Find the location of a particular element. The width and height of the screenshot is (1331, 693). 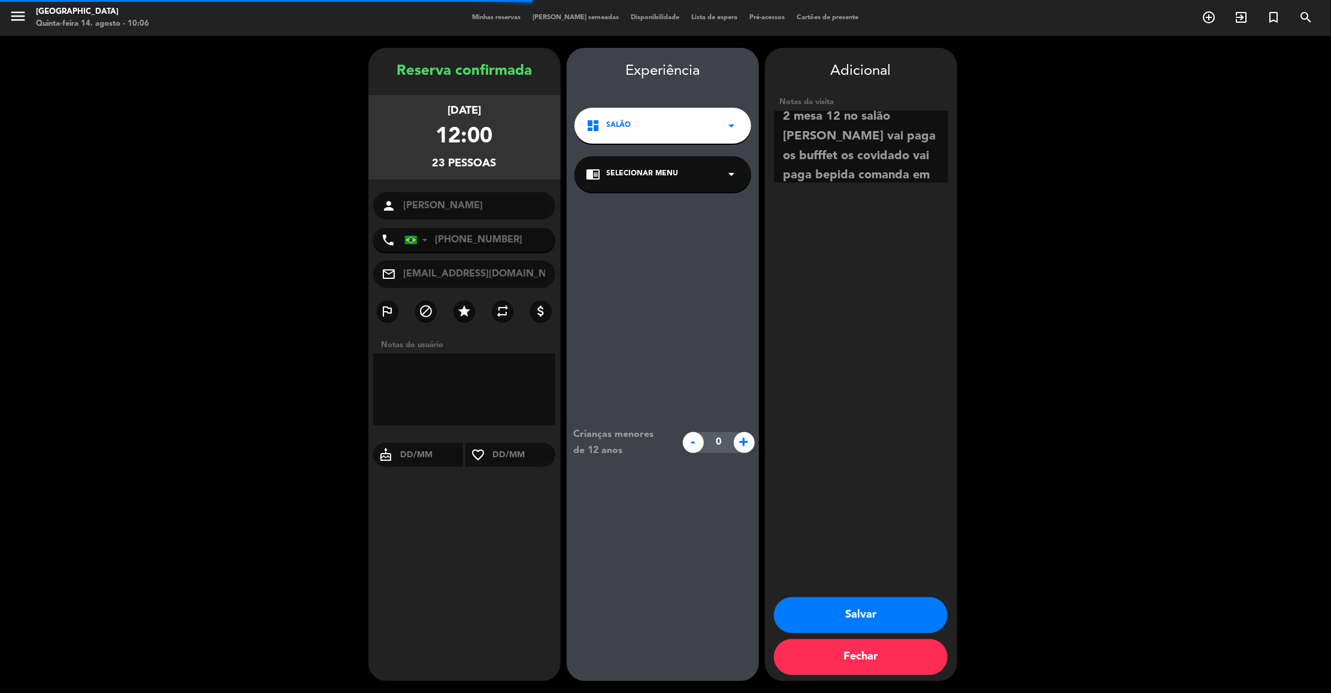

i: person is located at coordinates (389, 206).